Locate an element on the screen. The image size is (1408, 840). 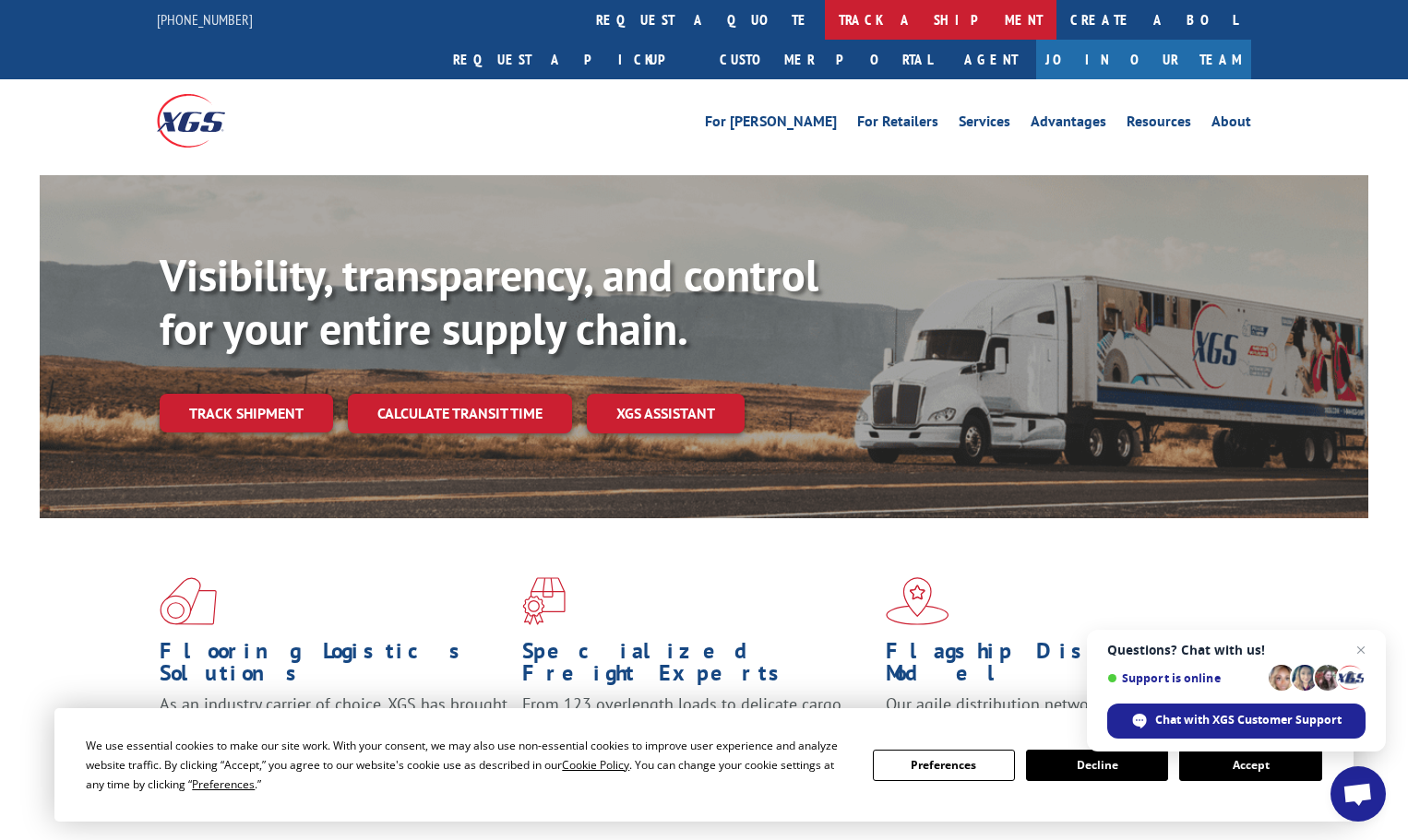
div: We use essential cookies to make our site work. With your consent, we may also use non-essential ... is located at coordinates (467, 765).